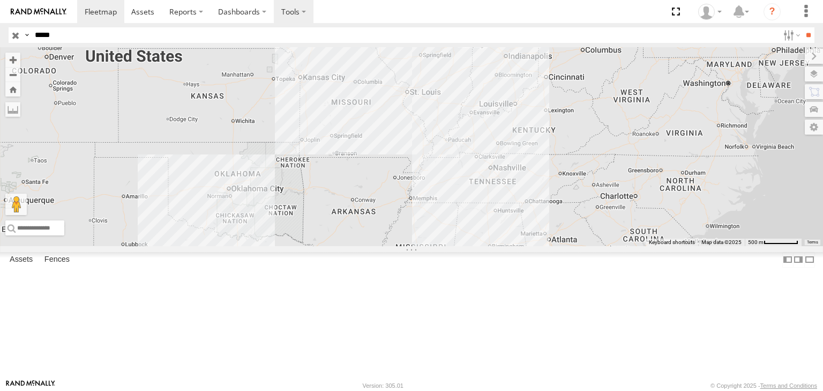 This screenshot has height=391, width=823. Describe the element at coordinates (814, 127) in the screenshot. I see `label: Map Settings` at that location.